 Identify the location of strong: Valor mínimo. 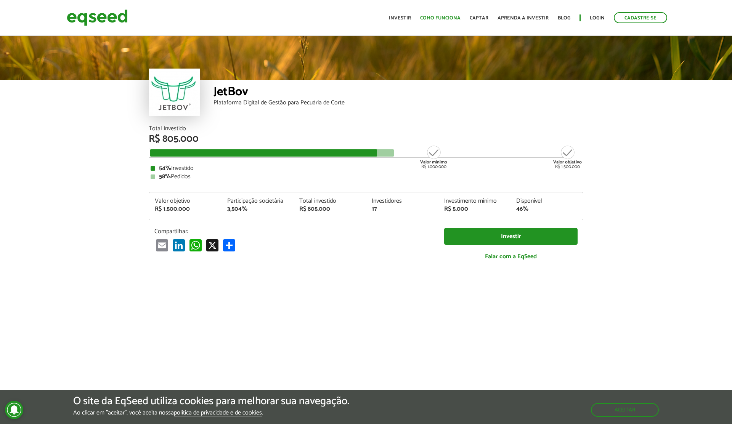
(433, 162).